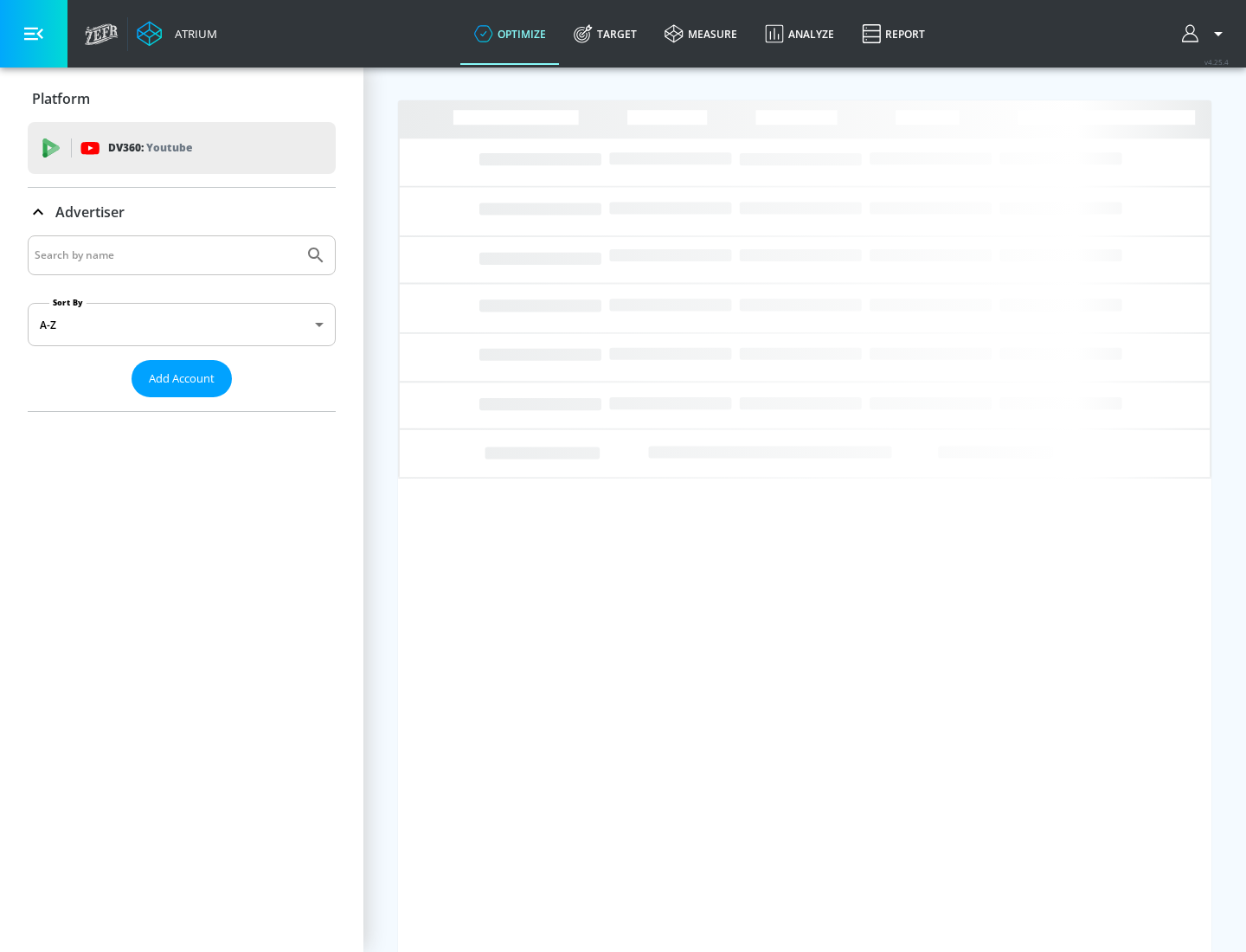 This screenshot has height=952, width=1246. I want to click on div: A-Z, so click(182, 325).